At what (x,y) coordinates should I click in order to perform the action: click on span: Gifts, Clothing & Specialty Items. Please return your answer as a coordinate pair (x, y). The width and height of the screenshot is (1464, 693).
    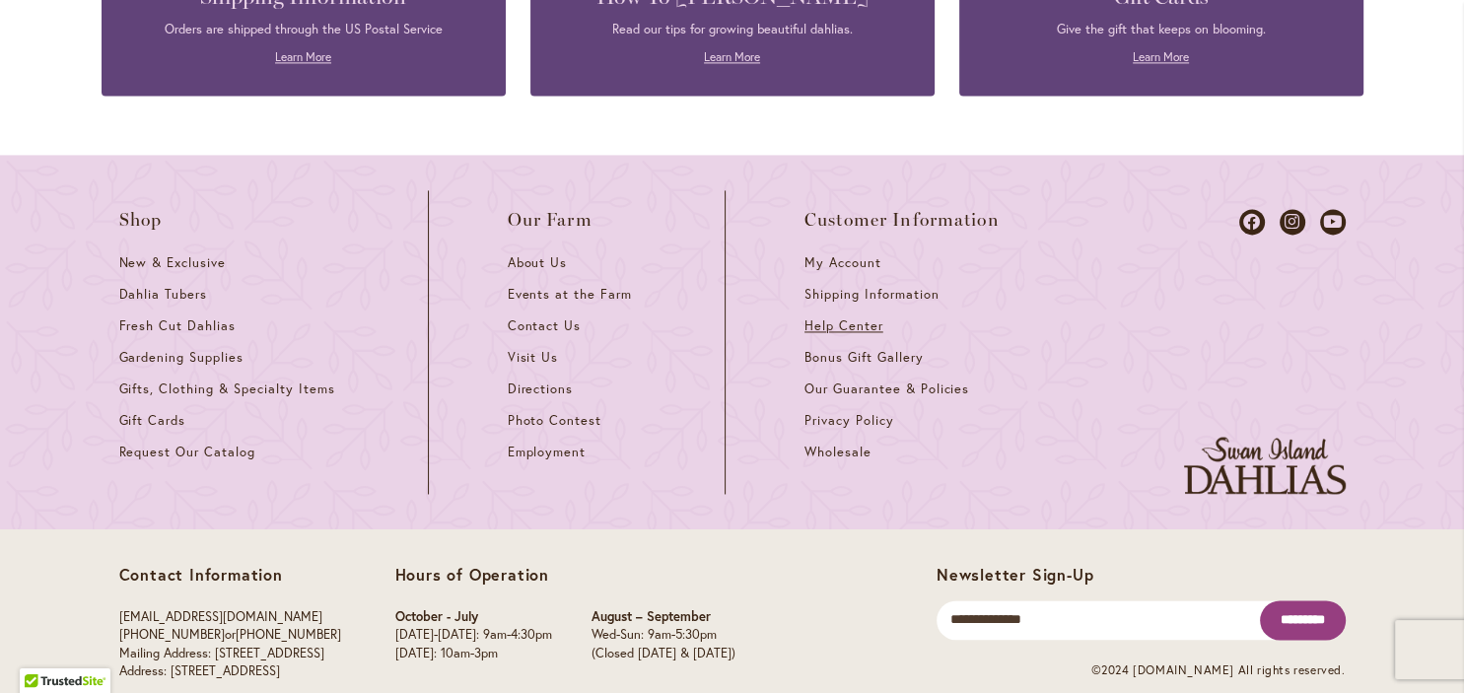
    Looking at the image, I should click on (227, 388).